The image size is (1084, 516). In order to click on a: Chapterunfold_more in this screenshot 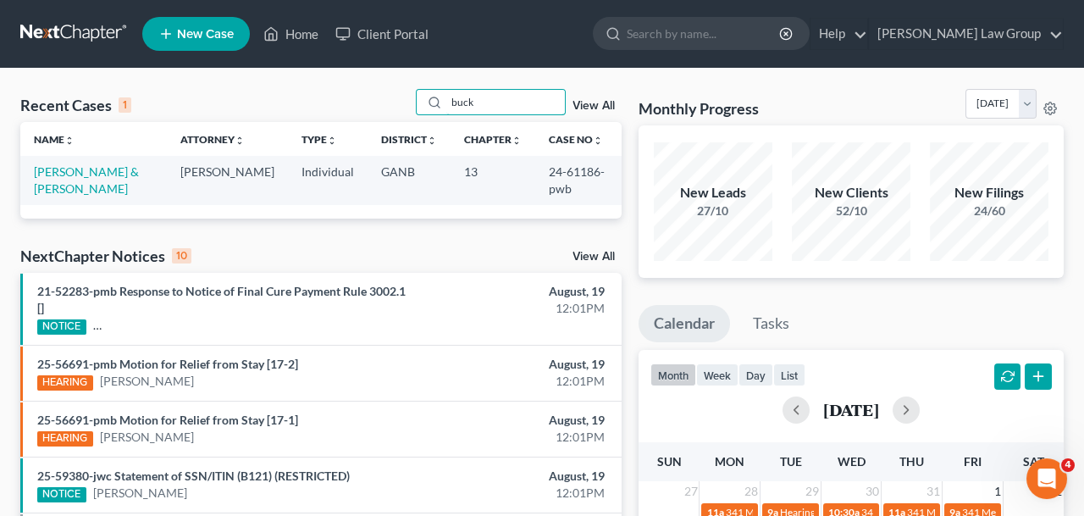, I will do `click(493, 139)`.